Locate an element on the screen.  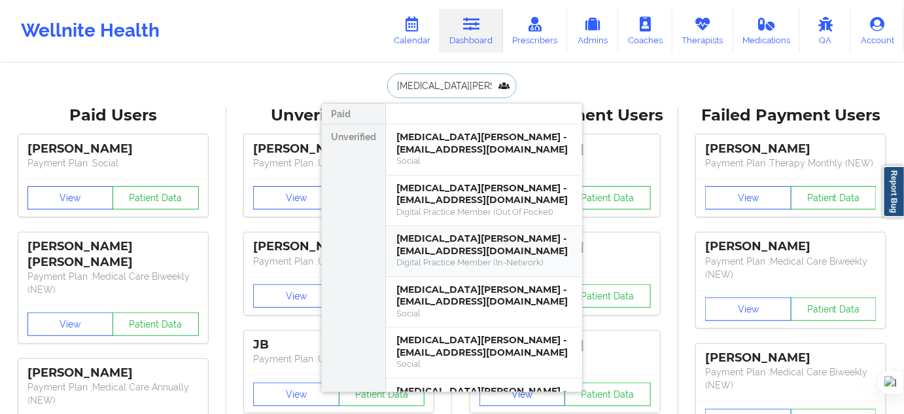
div: Unverified Users is located at coordinates (340, 115).